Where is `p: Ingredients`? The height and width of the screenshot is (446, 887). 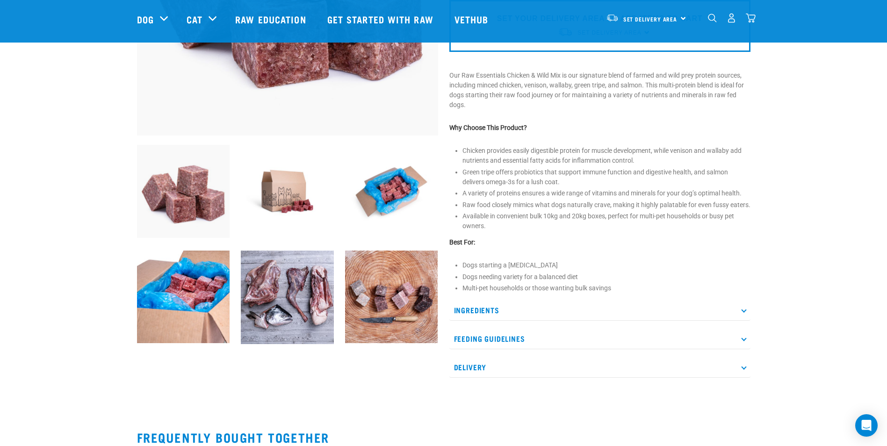 p: Ingredients is located at coordinates (600, 310).